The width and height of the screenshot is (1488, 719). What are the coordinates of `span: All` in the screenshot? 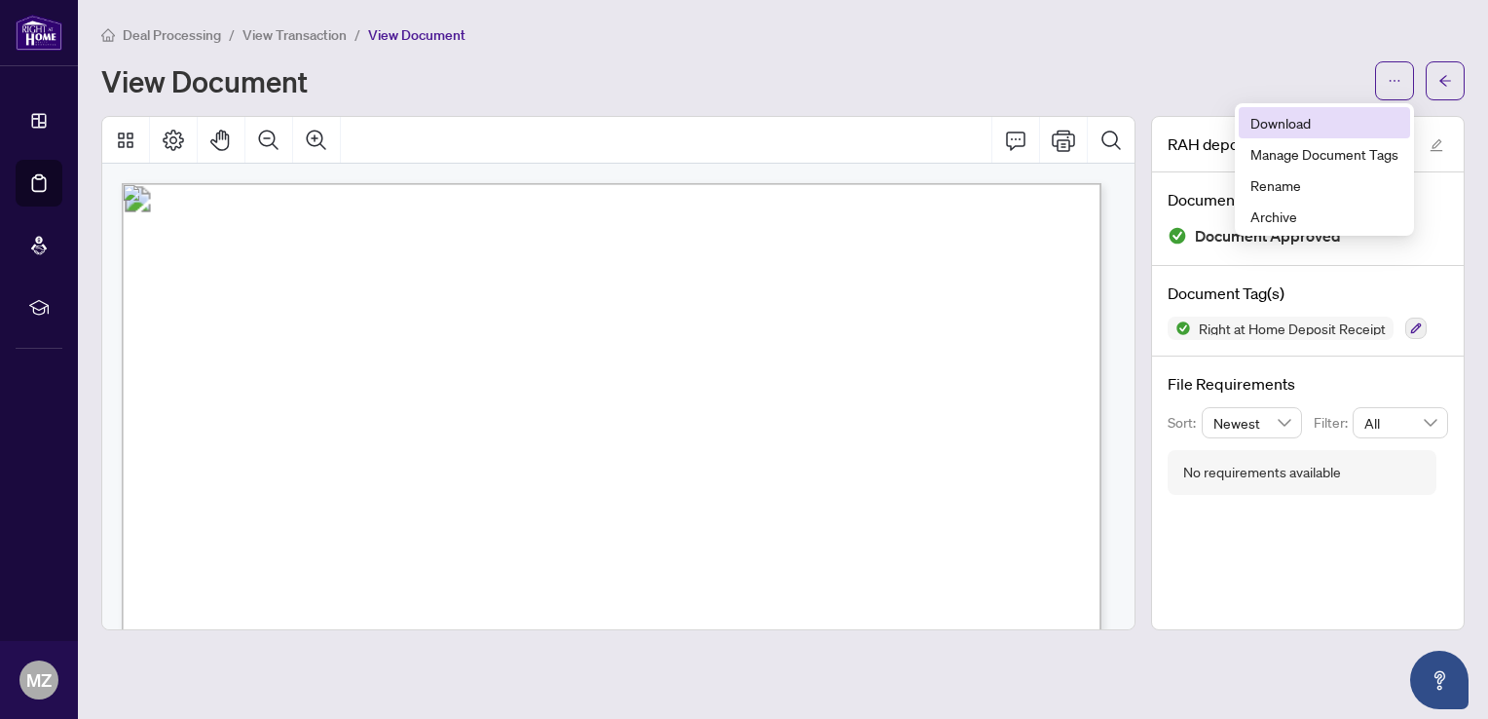 It's located at (1400, 423).